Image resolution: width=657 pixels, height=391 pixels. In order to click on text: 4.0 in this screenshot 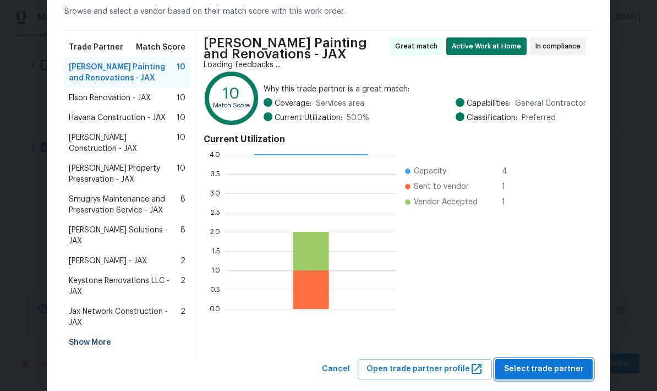, I will do `click(215, 155)`.